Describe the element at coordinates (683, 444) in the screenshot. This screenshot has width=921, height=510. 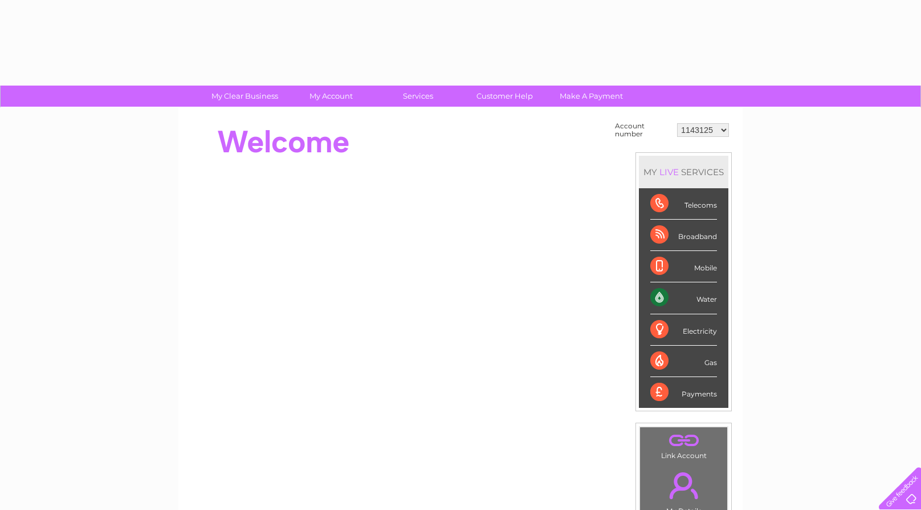
I see `td: Link Account` at that location.